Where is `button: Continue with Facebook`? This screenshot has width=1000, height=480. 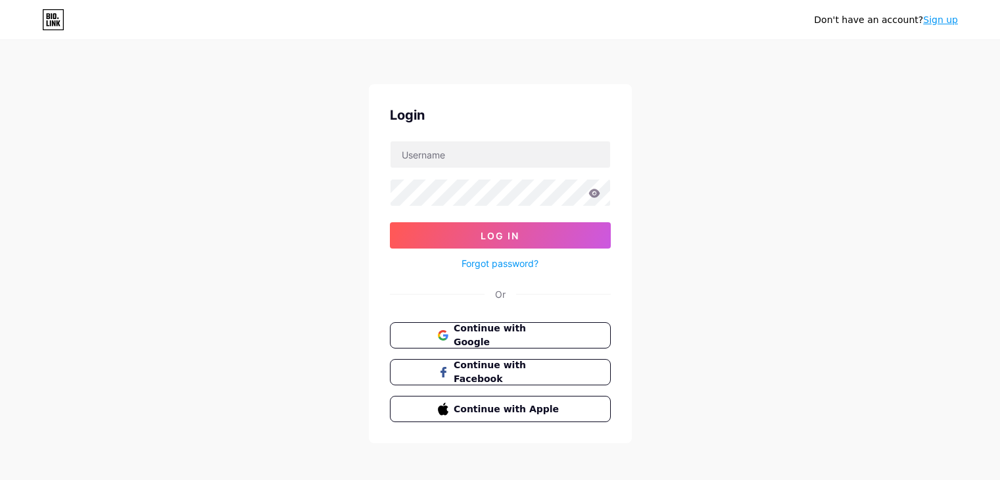 button: Continue with Facebook is located at coordinates (500, 372).